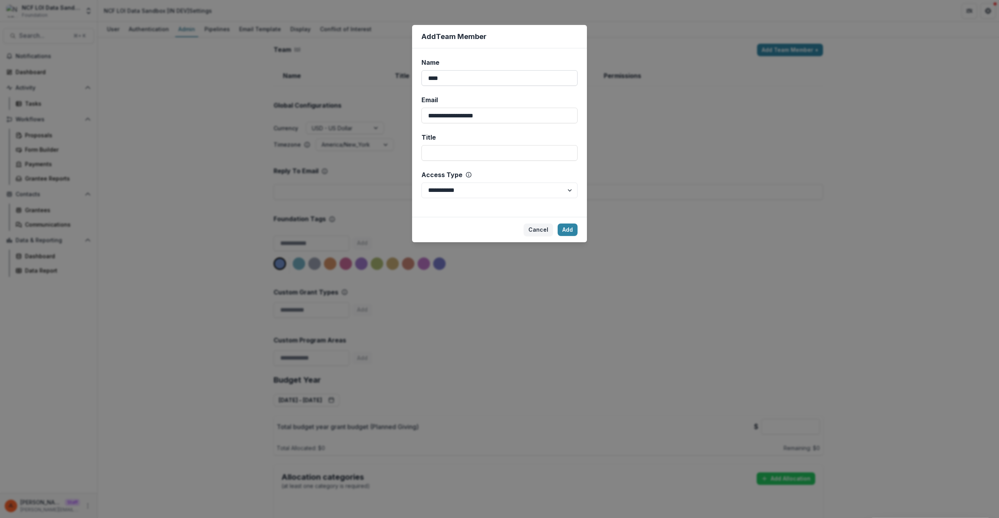 This screenshot has width=999, height=518. What do you see at coordinates (567, 230) in the screenshot?
I see `button: Add` at bounding box center [567, 230].